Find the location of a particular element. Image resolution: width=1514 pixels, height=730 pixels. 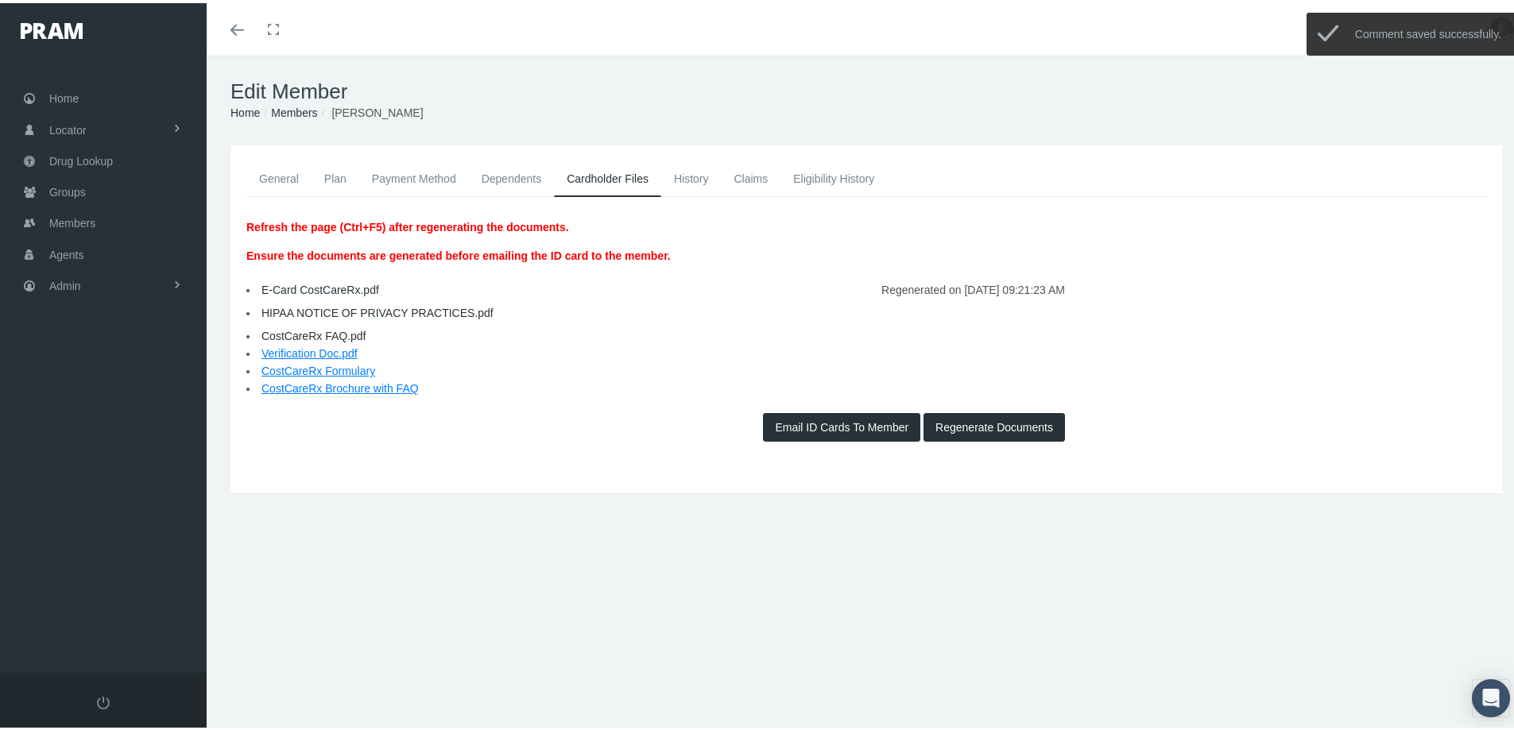

a: Members is located at coordinates (294, 110).